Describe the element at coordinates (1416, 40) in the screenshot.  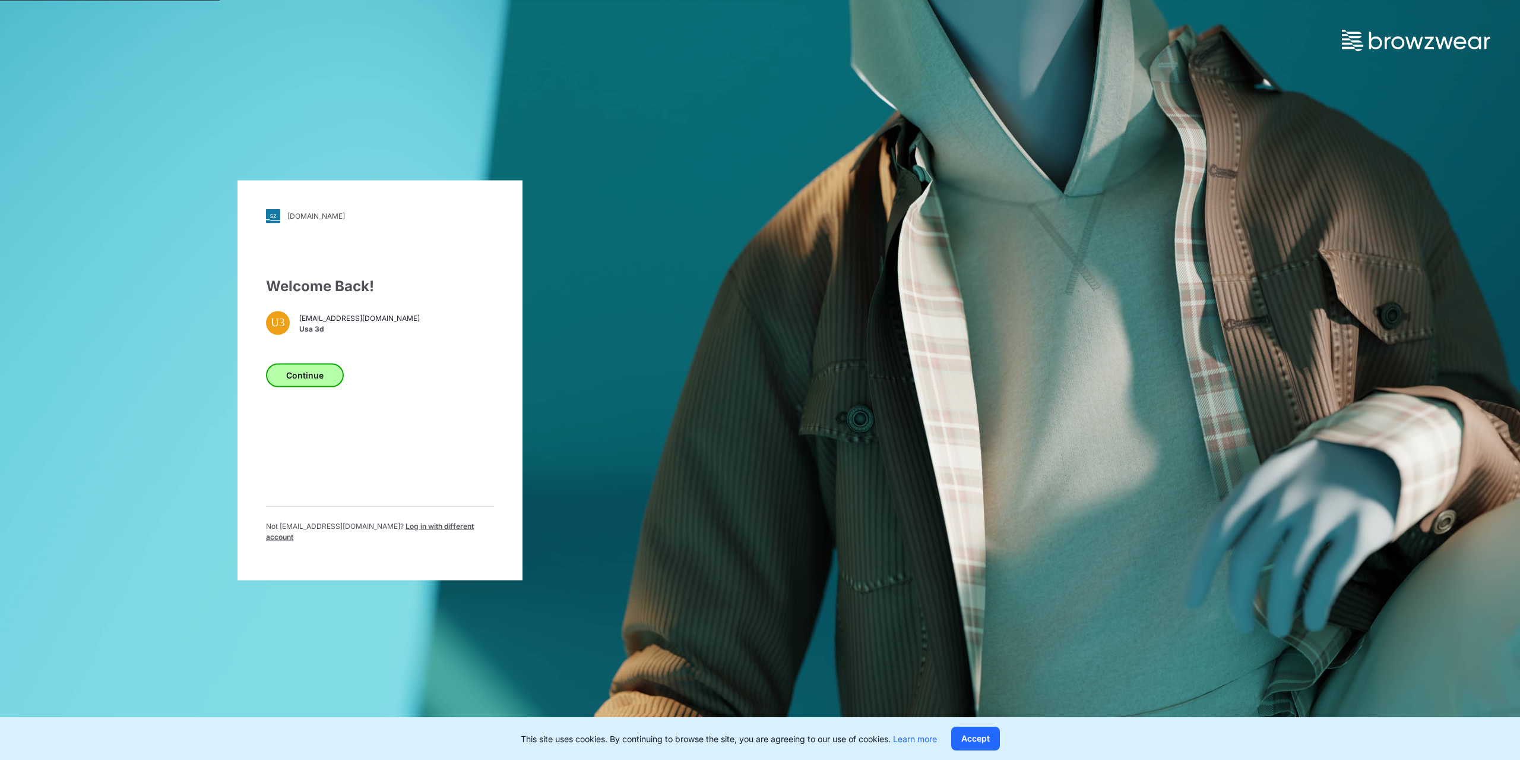
I see `img: browzwear-logo.73288ffb.svg` at that location.